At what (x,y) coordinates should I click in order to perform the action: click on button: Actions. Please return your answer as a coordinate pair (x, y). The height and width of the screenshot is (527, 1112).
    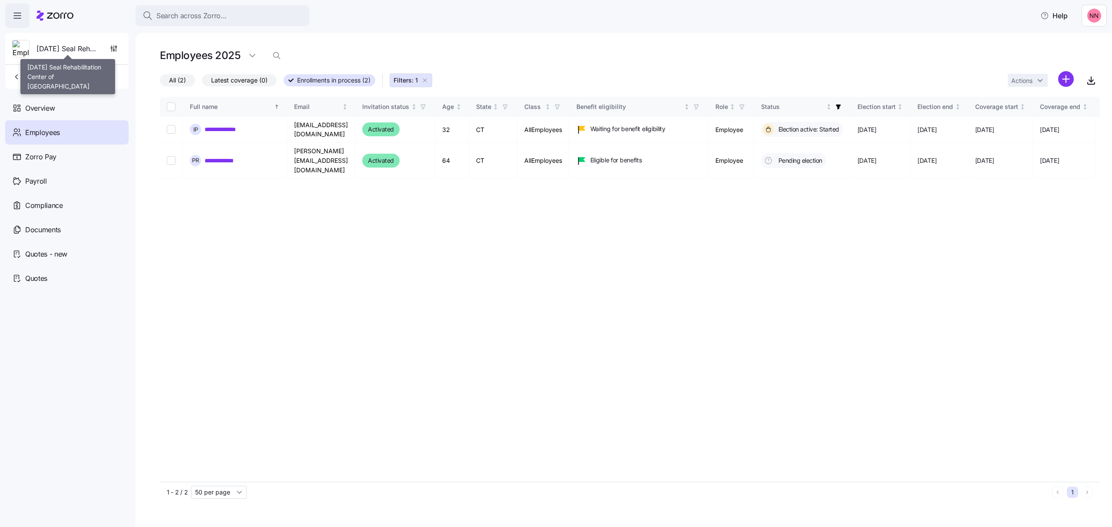
    Looking at the image, I should click on (1028, 80).